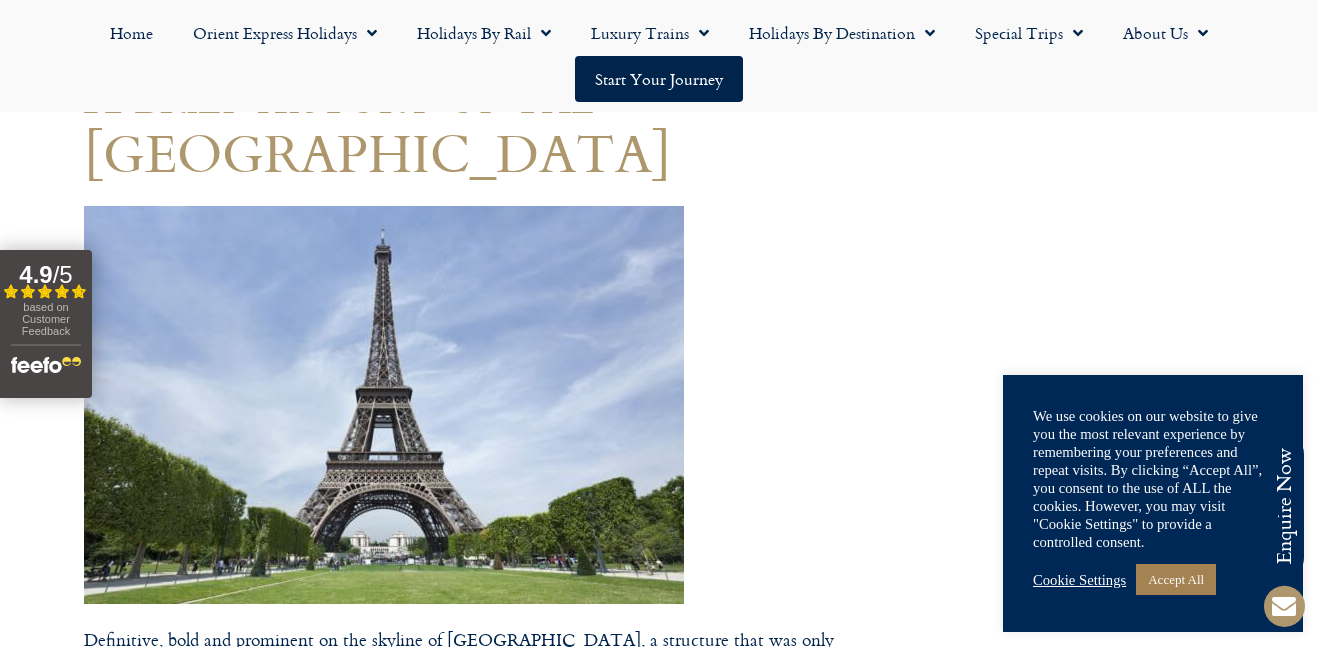 Image resolution: width=1318 pixels, height=647 pixels. Describe the element at coordinates (1165, 33) in the screenshot. I see `a: About Us` at that location.